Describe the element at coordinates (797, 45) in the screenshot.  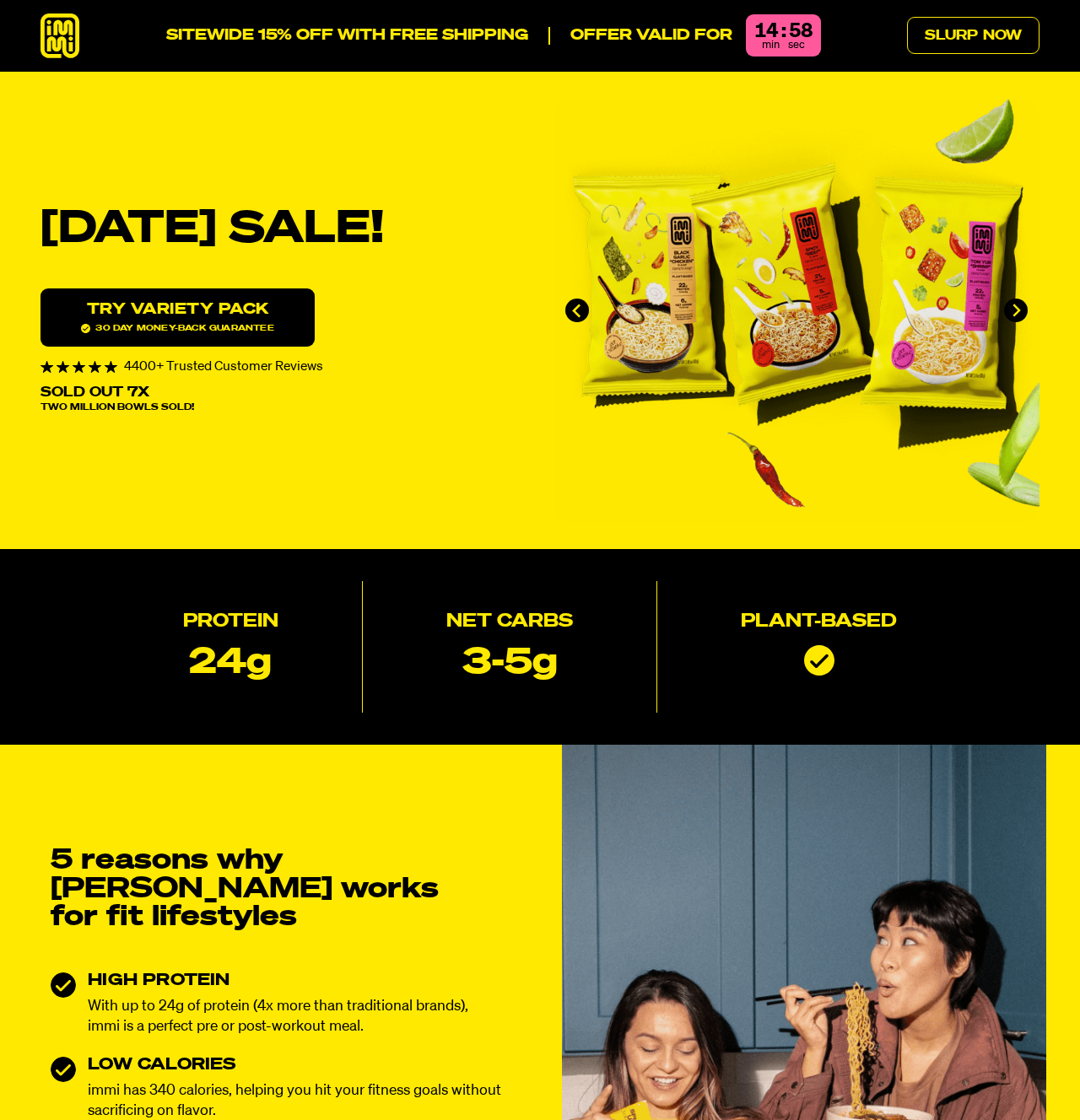
I see `span: sec` at that location.